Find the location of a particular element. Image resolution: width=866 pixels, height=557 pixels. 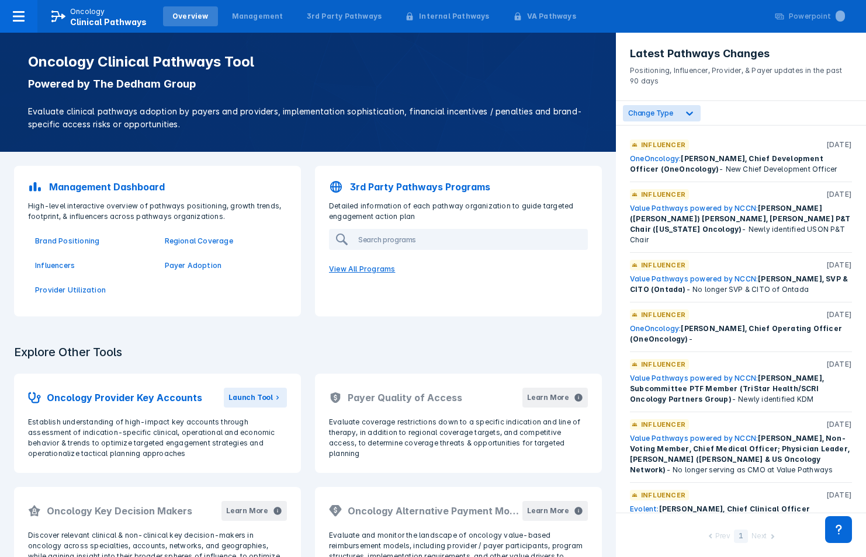

a: Influencers is located at coordinates (93, 266).